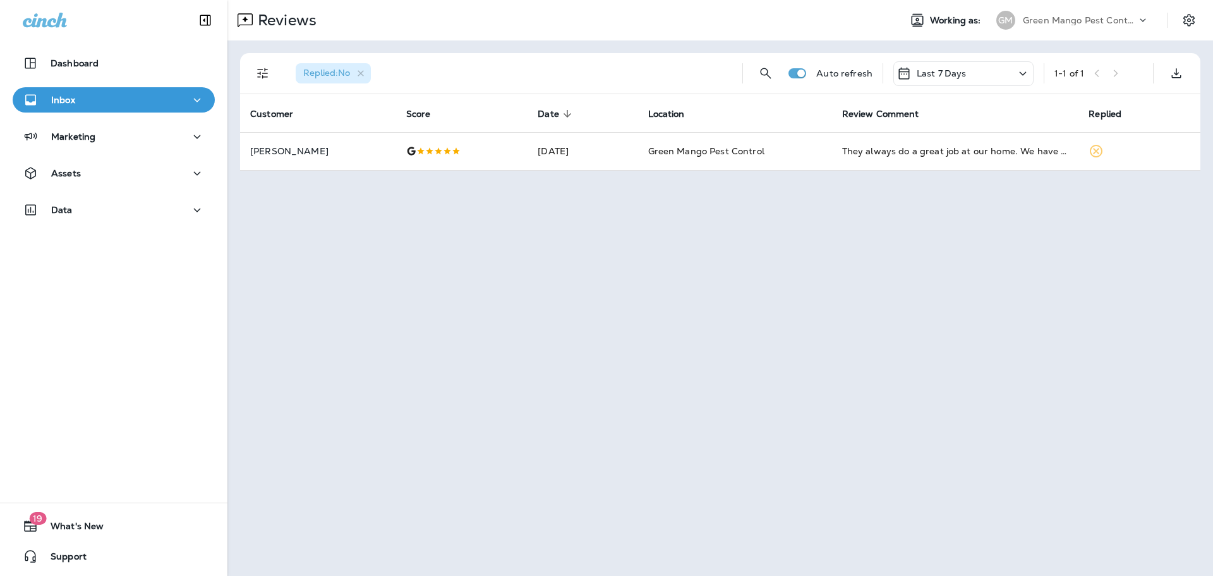  I want to click on span: Support, so click(62, 558).